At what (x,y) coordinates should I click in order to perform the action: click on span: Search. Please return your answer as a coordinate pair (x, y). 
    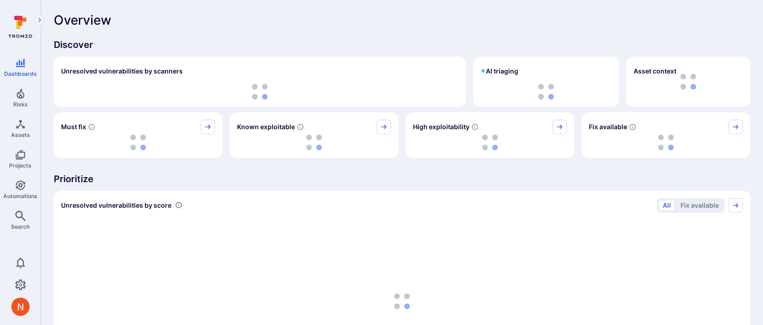
    Looking at the image, I should click on (20, 226).